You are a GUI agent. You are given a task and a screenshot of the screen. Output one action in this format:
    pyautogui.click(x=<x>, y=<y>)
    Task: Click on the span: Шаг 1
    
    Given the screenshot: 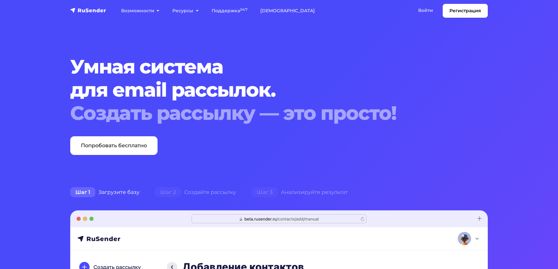 What is the action you would take?
    pyautogui.click(x=83, y=192)
    